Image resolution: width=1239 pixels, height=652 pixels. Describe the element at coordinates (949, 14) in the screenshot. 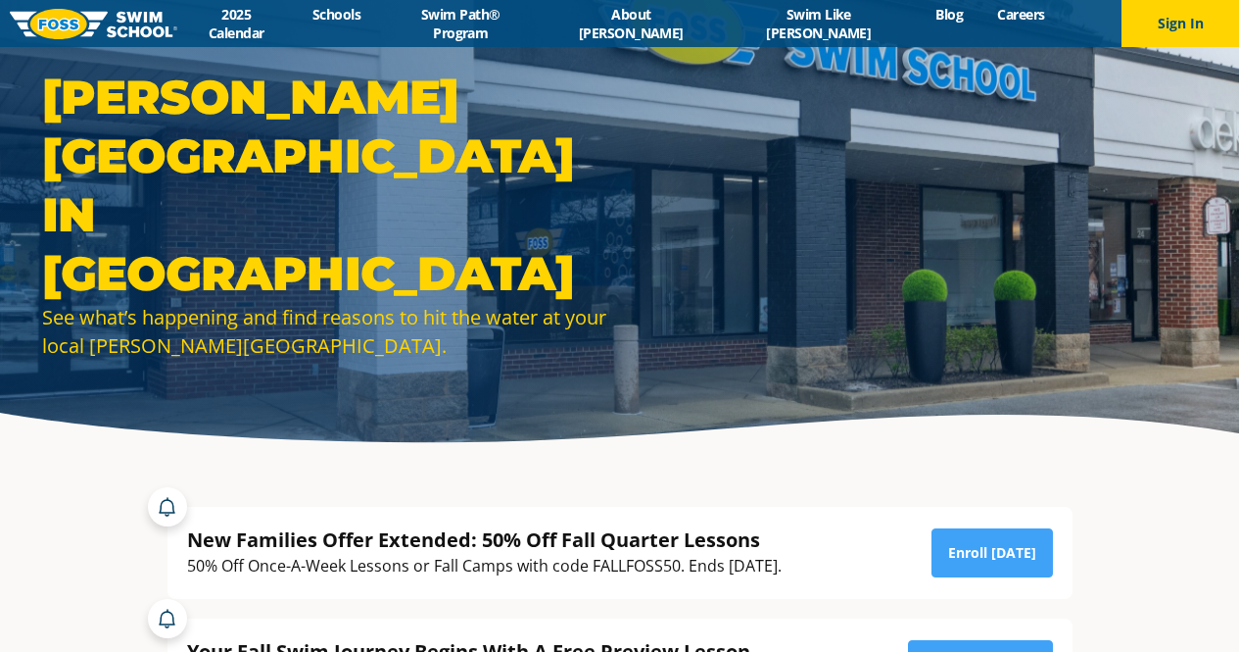

I see `a: Blog` at that location.